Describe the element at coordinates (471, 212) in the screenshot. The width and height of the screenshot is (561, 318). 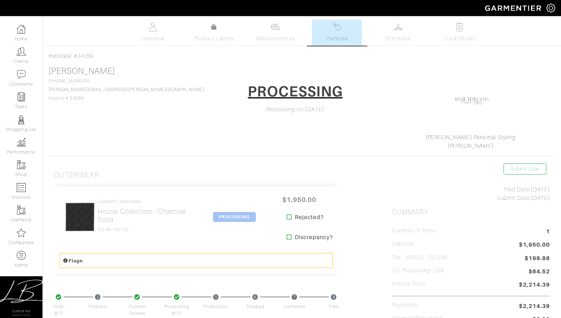
I see `h2: Summary` at that location.